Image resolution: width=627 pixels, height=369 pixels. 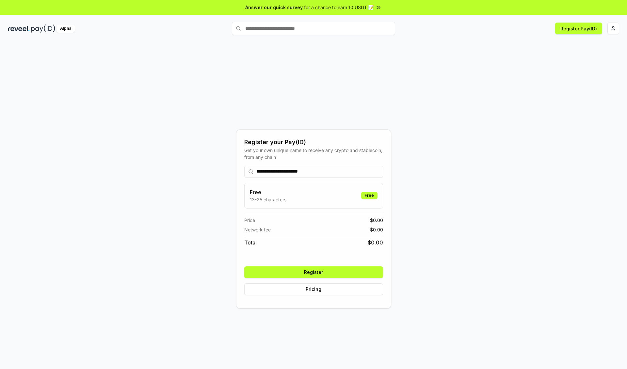 I want to click on span: Total, so click(x=250, y=242).